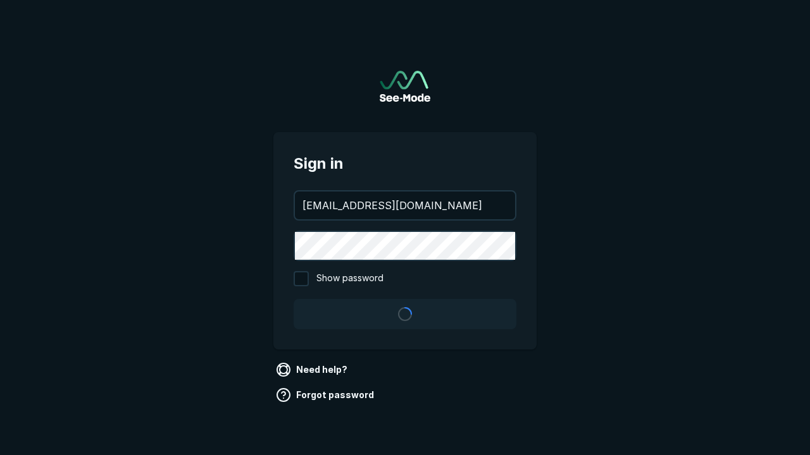 The image size is (810, 455). What do you see at coordinates (405, 86) in the screenshot?
I see `a: Go to sign in` at bounding box center [405, 86].